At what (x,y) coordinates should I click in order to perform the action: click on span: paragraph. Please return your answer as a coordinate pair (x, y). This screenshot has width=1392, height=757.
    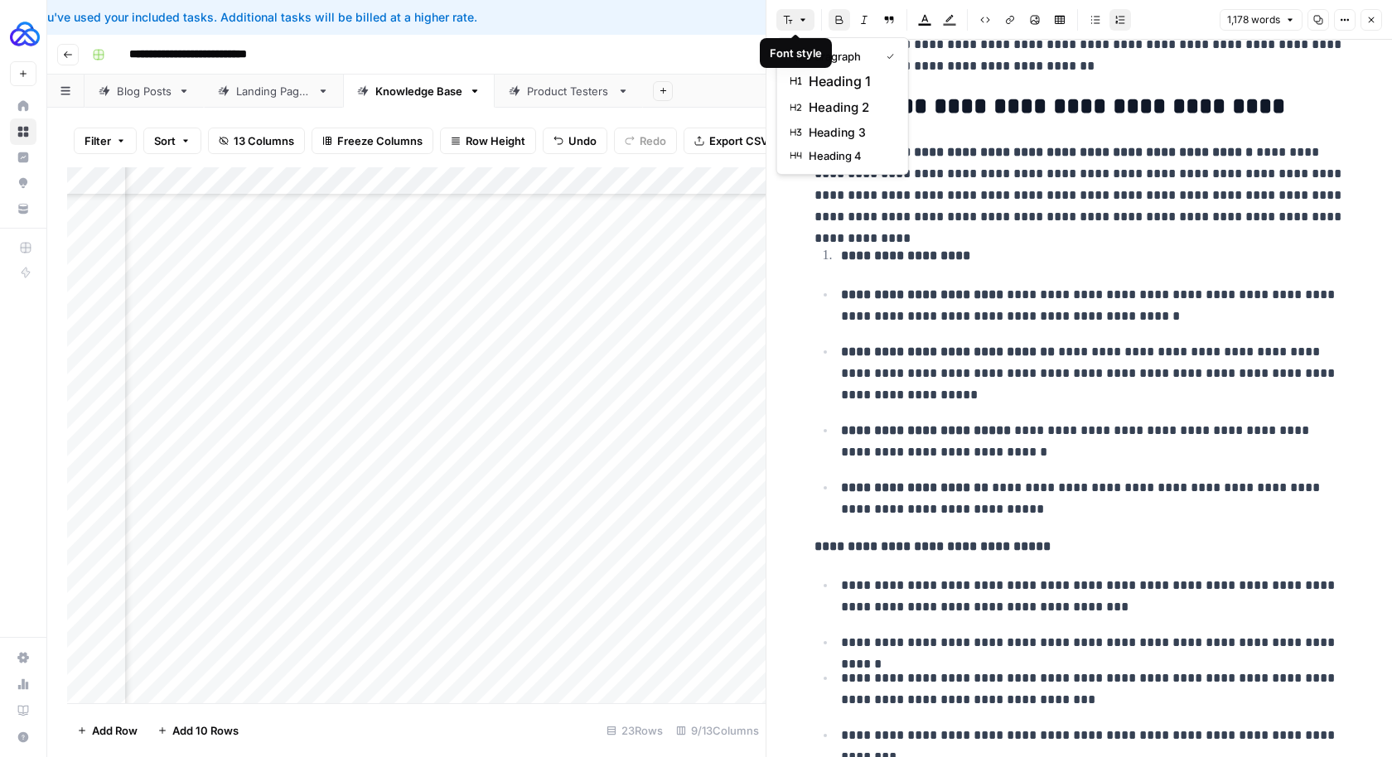
    Looking at the image, I should click on (841, 56).